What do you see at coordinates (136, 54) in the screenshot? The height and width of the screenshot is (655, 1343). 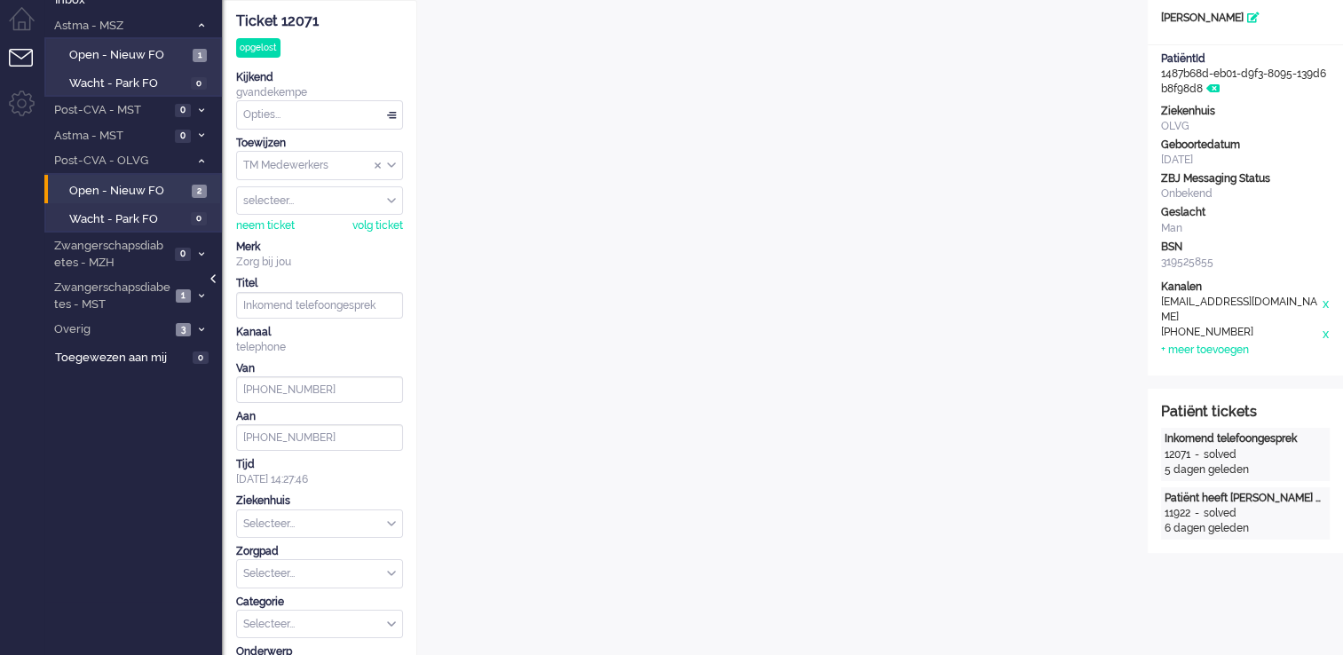 I see `a: Open - Nieuw FO 1` at bounding box center [136, 54].